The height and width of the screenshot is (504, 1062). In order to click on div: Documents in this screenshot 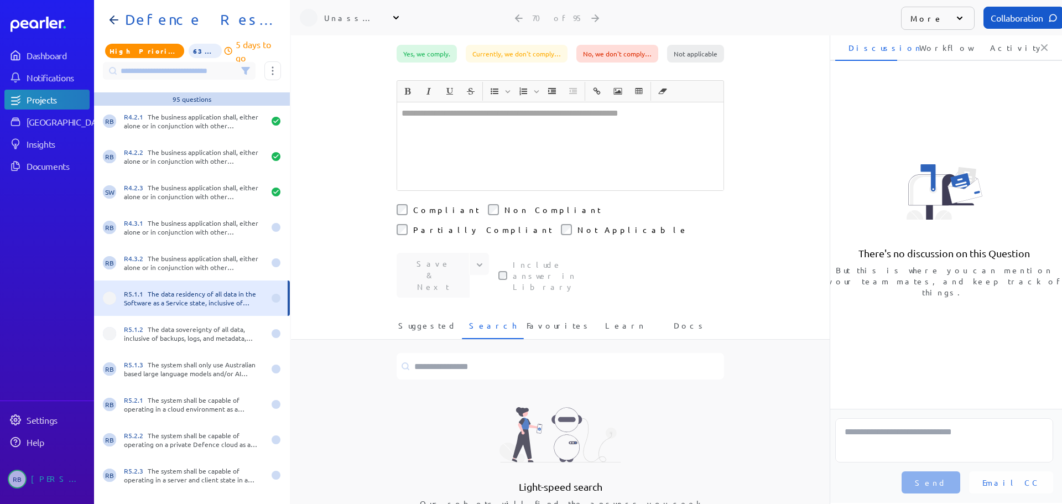, I will do `click(58, 166)`.